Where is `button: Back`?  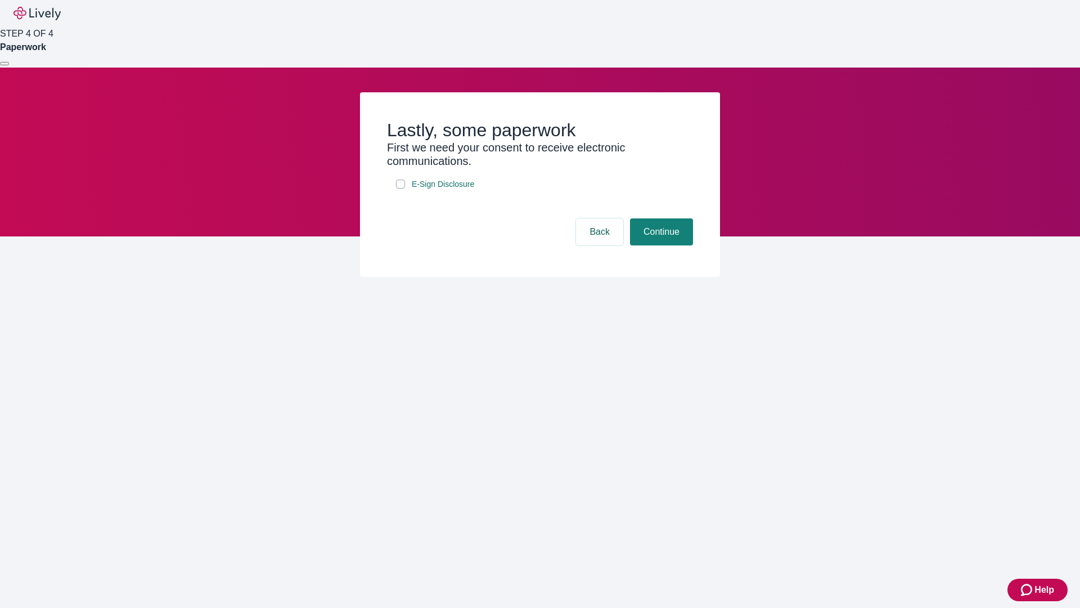 button: Back is located at coordinates (600, 232).